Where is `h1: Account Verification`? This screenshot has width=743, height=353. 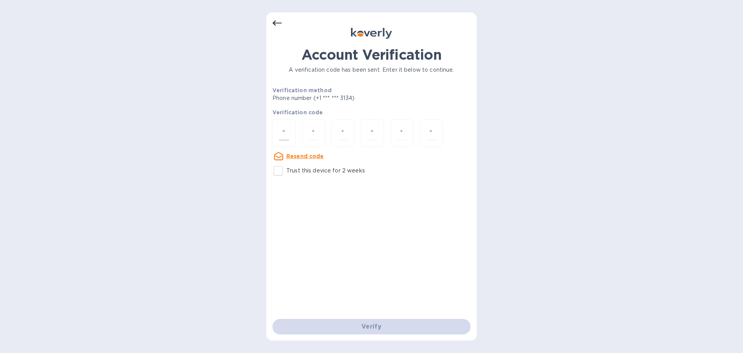
h1: Account Verification is located at coordinates (372, 55).